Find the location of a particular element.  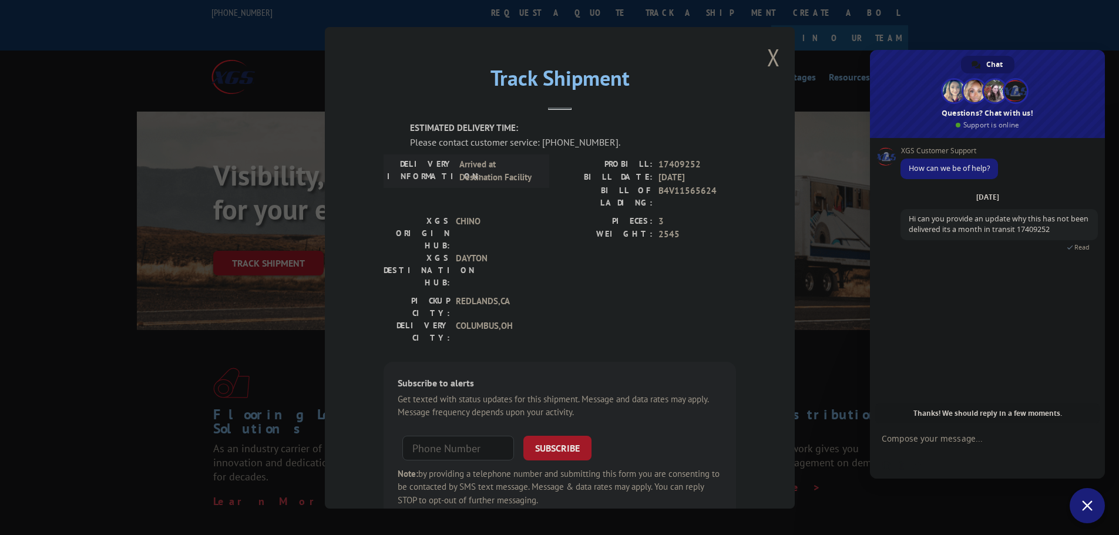

span: REDLANDS , CA is located at coordinates (495, 307).